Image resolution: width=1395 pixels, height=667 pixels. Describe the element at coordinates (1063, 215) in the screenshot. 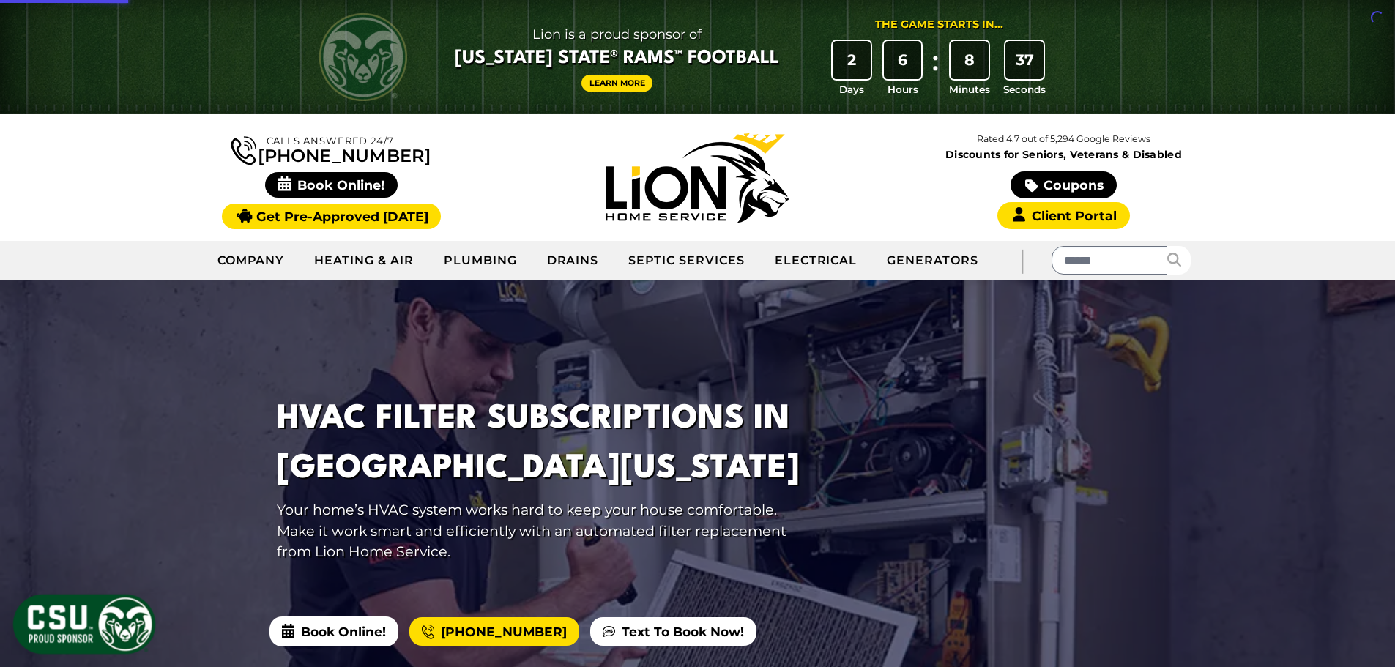

I see `a: Client Portal` at that location.